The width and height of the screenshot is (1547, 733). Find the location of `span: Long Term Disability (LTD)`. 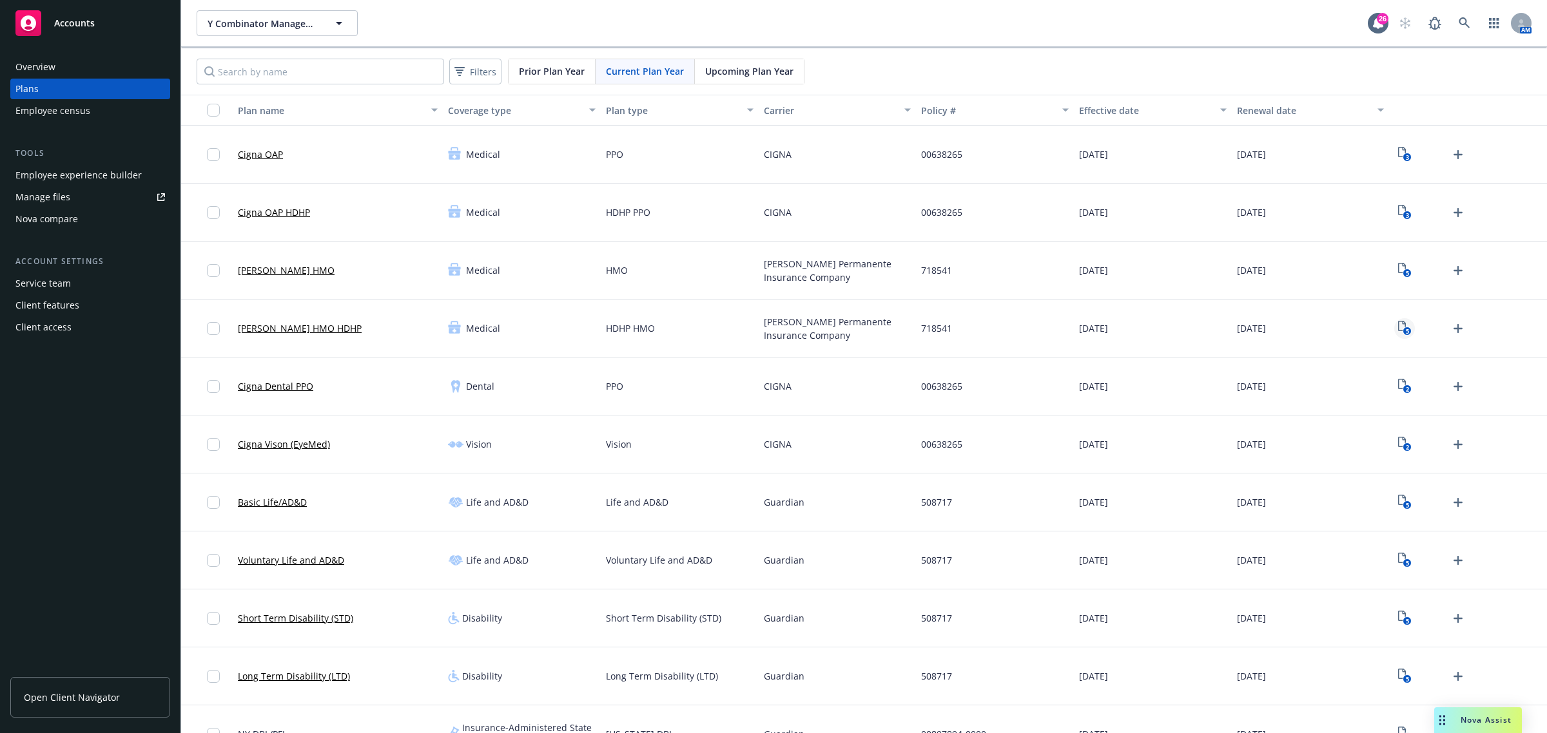

span: Long Term Disability (LTD) is located at coordinates (662, 676).